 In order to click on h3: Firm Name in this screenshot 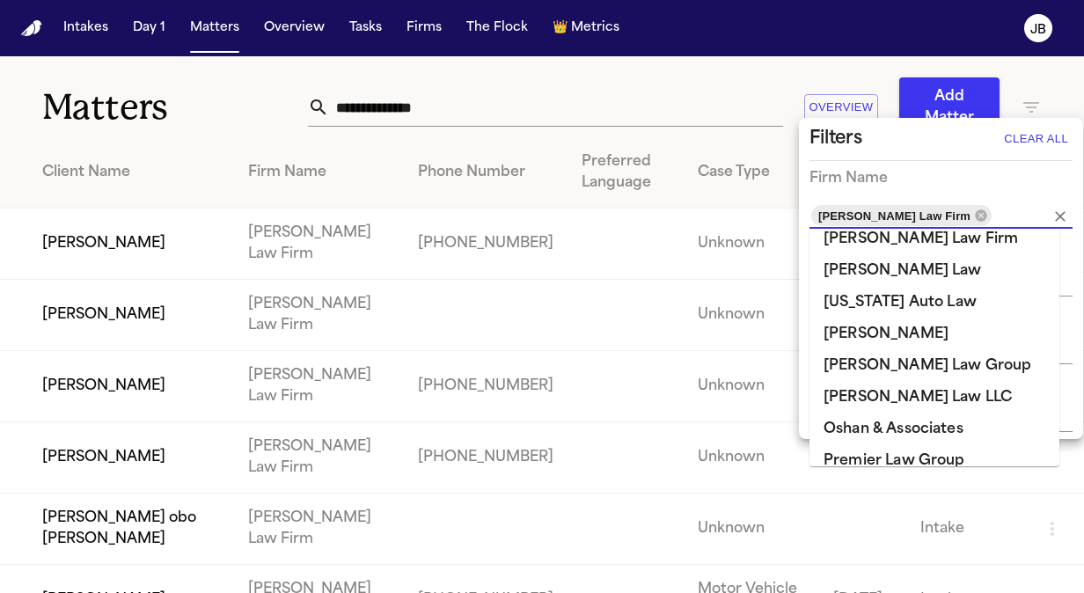, I will do `click(848, 179)`.